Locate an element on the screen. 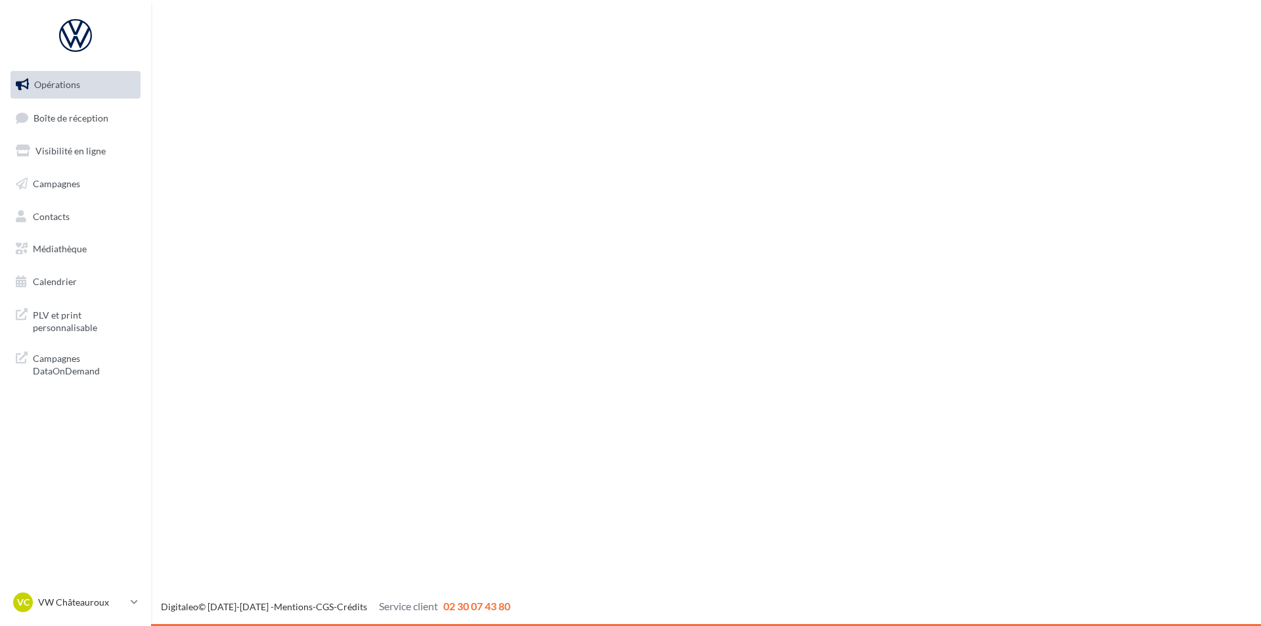 Image resolution: width=1261 pixels, height=626 pixels. span: Campagnes DataOnDemand is located at coordinates (84, 363).